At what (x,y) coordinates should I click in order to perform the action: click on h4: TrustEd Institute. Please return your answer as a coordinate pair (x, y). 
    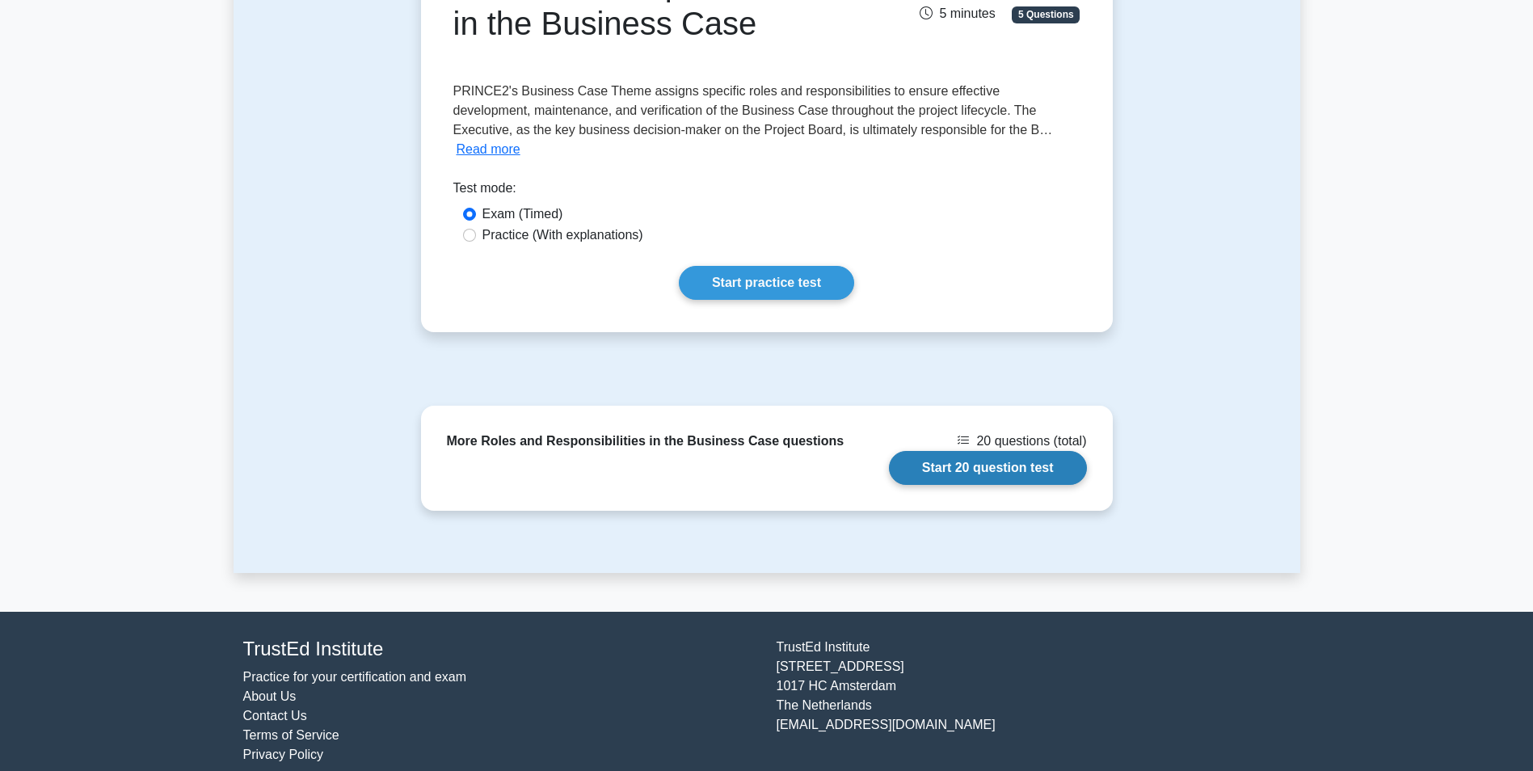
    Looking at the image, I should click on (500, 649).